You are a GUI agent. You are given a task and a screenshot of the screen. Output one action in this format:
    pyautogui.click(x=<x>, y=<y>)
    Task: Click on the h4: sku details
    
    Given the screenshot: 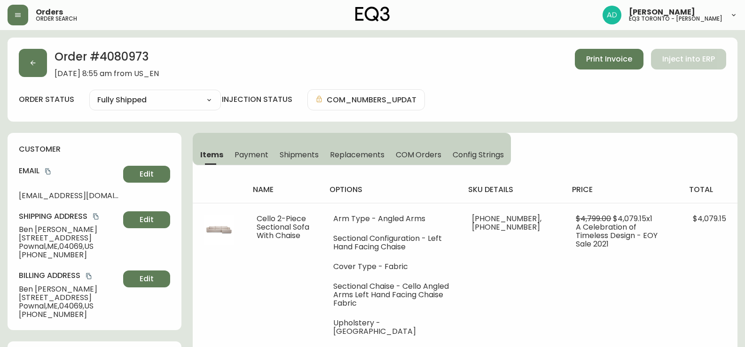 What is the action you would take?
    pyautogui.click(x=513, y=190)
    